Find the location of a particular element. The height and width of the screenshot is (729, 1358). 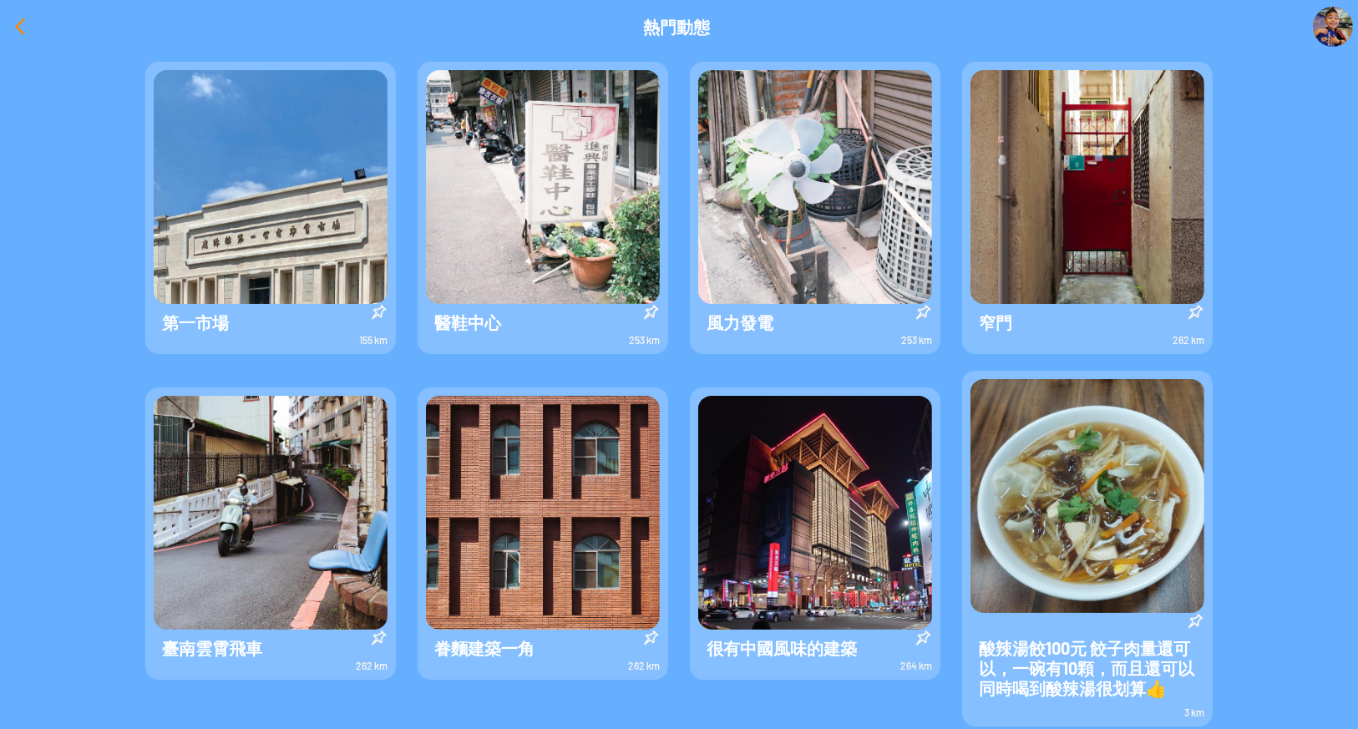

span: 3 km is located at coordinates (1194, 712).